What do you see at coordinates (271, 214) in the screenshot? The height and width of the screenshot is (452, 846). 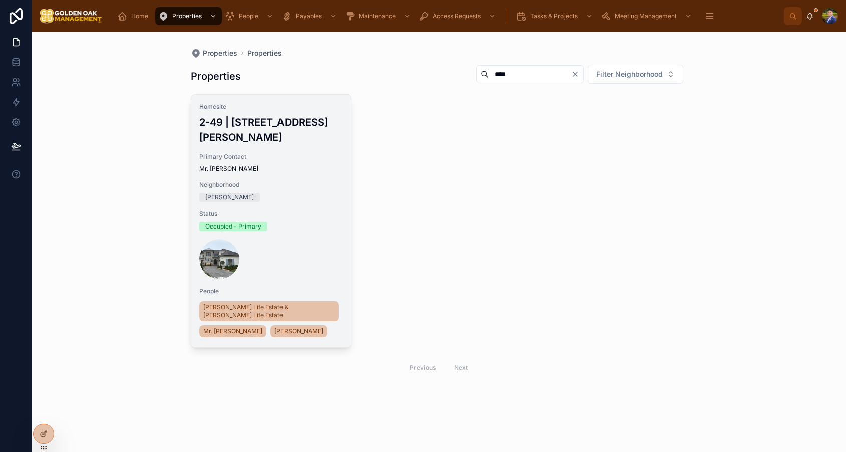 I see `span: Status` at bounding box center [271, 214].